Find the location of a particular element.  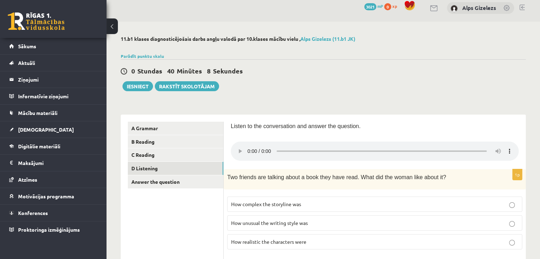

span: Atzīmes is located at coordinates (28, 180).